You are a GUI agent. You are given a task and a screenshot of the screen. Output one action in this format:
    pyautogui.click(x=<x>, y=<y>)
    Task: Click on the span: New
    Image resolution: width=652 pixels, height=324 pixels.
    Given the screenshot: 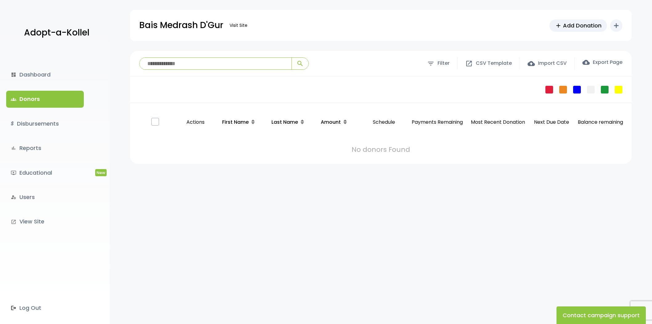 What is the action you would take?
    pyautogui.click(x=101, y=172)
    